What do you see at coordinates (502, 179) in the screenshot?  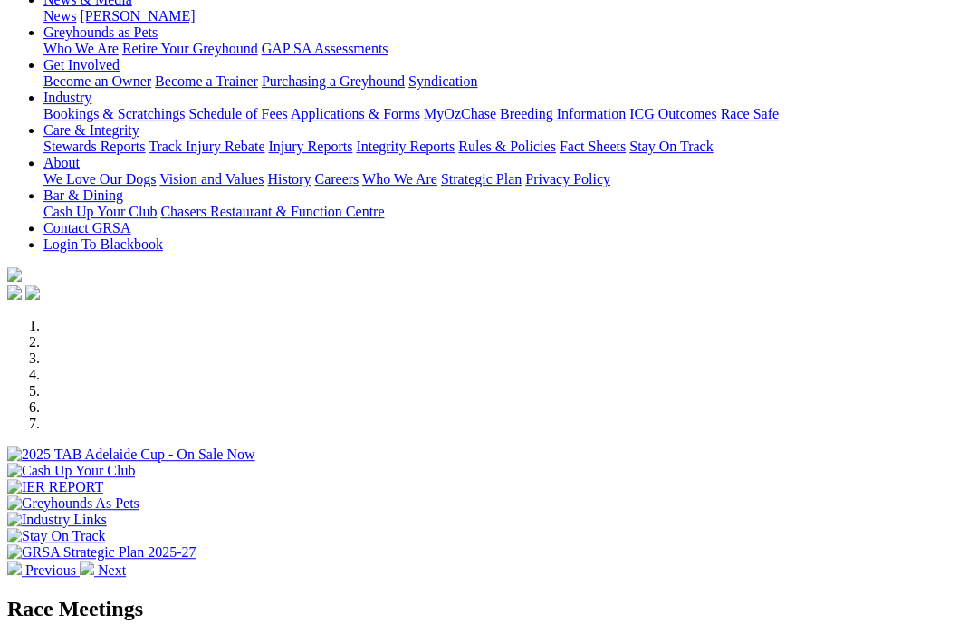 I see `div: About` at bounding box center [502, 179].